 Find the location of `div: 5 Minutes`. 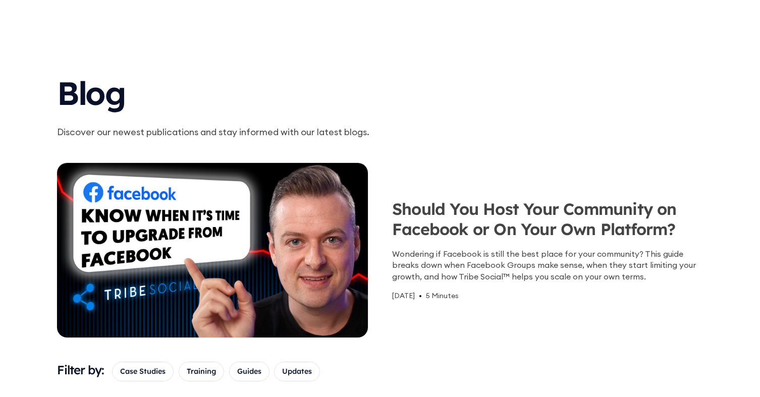

div: 5 Minutes is located at coordinates (442, 296).